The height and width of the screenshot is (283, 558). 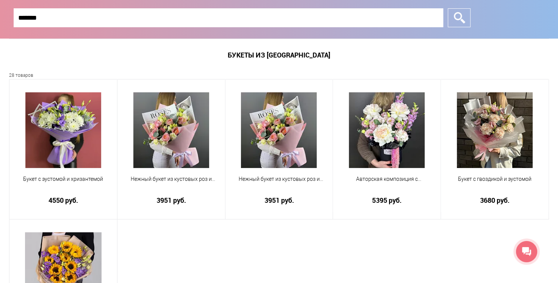 What do you see at coordinates (63, 184) in the screenshot?
I see `a: Букет с эустомой и хризантемой` at bounding box center [63, 184].